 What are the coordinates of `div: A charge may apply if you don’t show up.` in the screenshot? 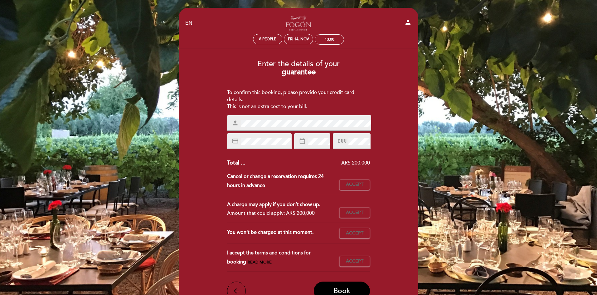 It's located at (281, 204).